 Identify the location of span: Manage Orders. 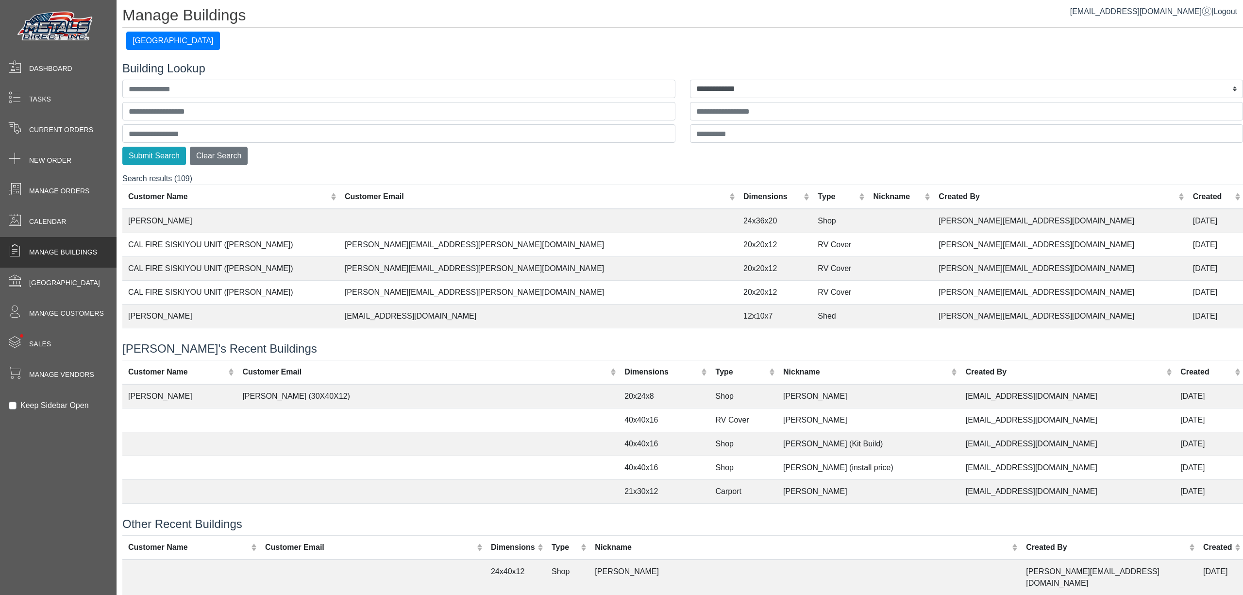
(59, 191).